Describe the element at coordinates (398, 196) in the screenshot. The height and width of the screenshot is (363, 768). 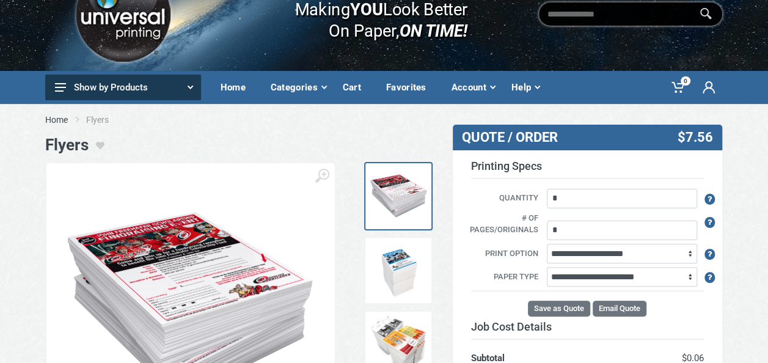
I see `a: Flyers` at that location.